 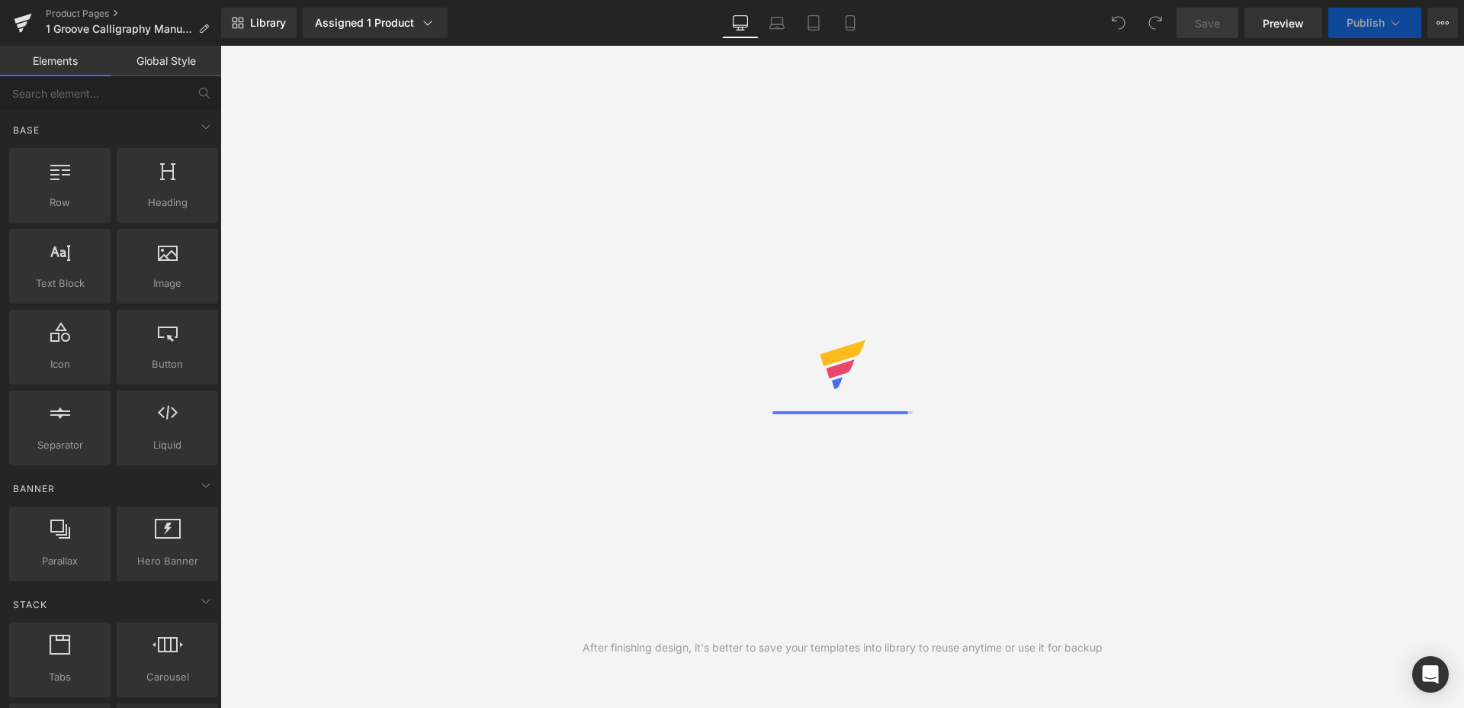 What do you see at coordinates (59, 202) in the screenshot?
I see `span: Row` at bounding box center [59, 202].